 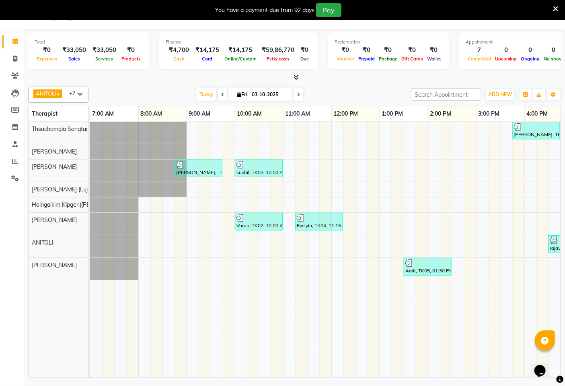 I want to click on span: Online/Custom, so click(x=241, y=59).